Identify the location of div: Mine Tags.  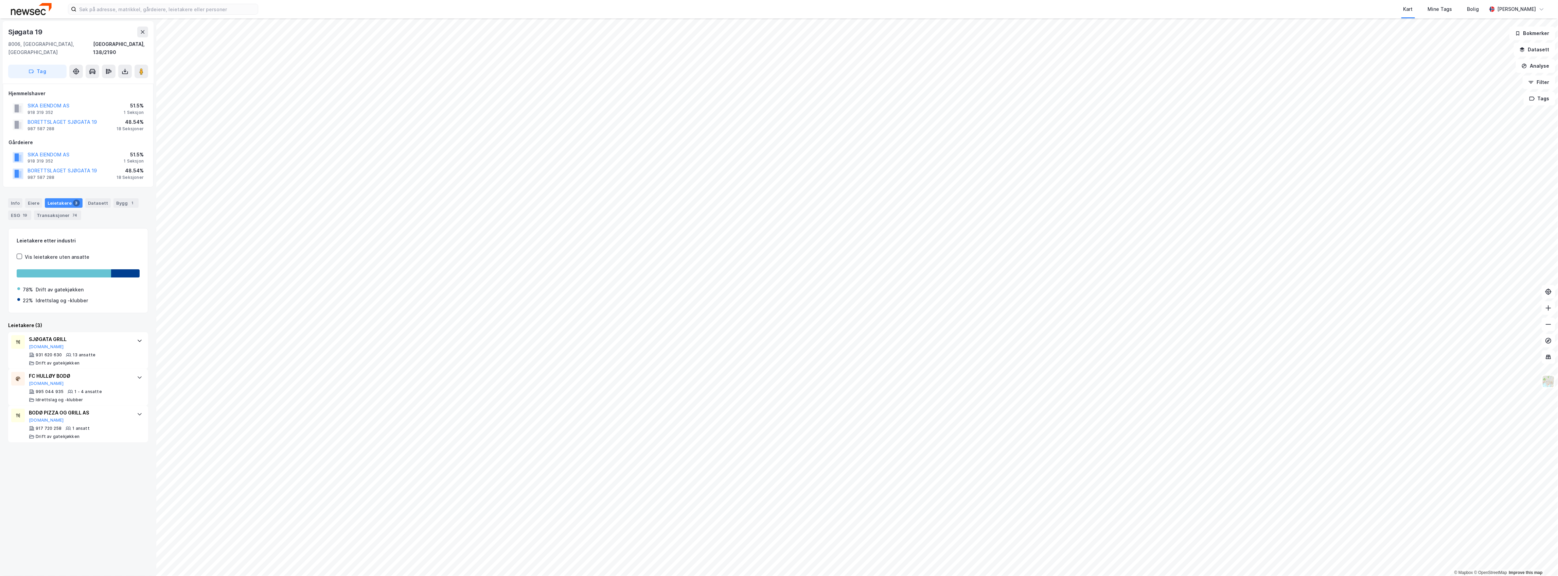
(1440, 9).